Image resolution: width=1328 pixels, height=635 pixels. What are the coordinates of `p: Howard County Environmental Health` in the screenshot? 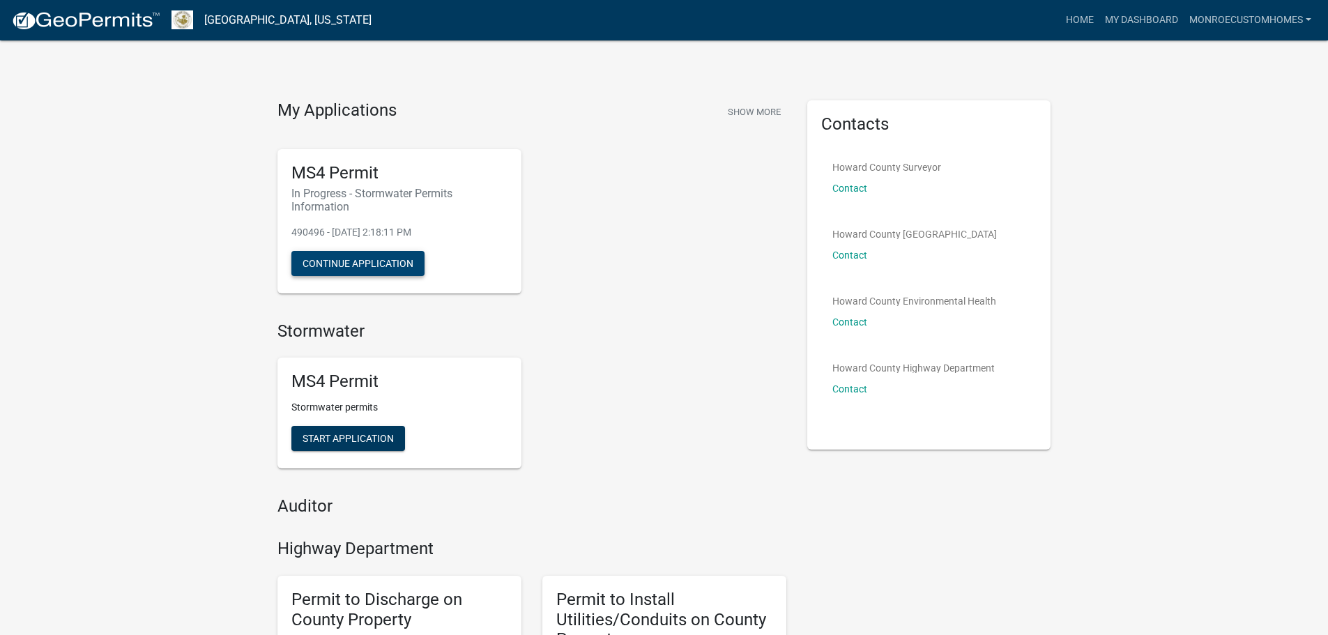 It's located at (914, 301).